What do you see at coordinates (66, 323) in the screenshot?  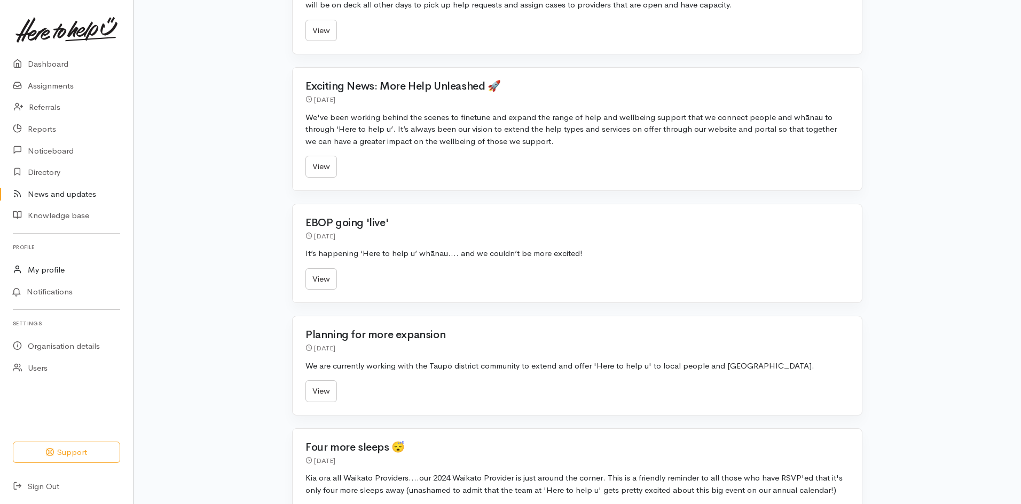 I see `h6: Settings` at bounding box center [66, 323].